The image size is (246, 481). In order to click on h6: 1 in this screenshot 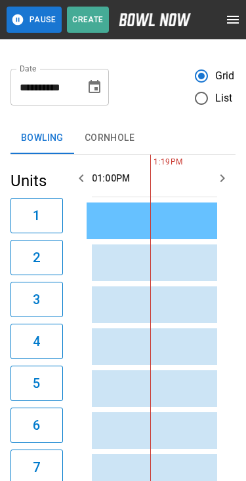, I will do `click(36, 216)`.